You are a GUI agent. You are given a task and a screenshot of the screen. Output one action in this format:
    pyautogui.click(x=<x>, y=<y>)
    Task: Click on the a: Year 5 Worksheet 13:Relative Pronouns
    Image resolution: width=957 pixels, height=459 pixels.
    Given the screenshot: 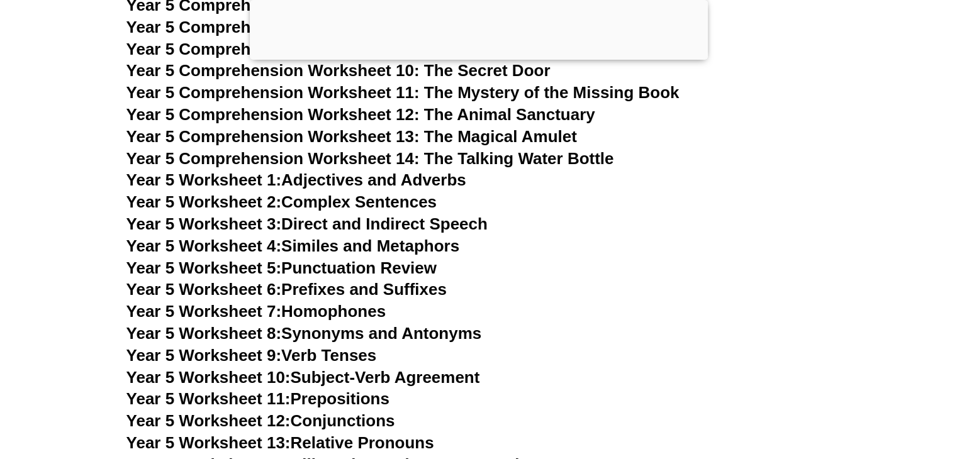 What is the action you would take?
    pyautogui.click(x=280, y=443)
    